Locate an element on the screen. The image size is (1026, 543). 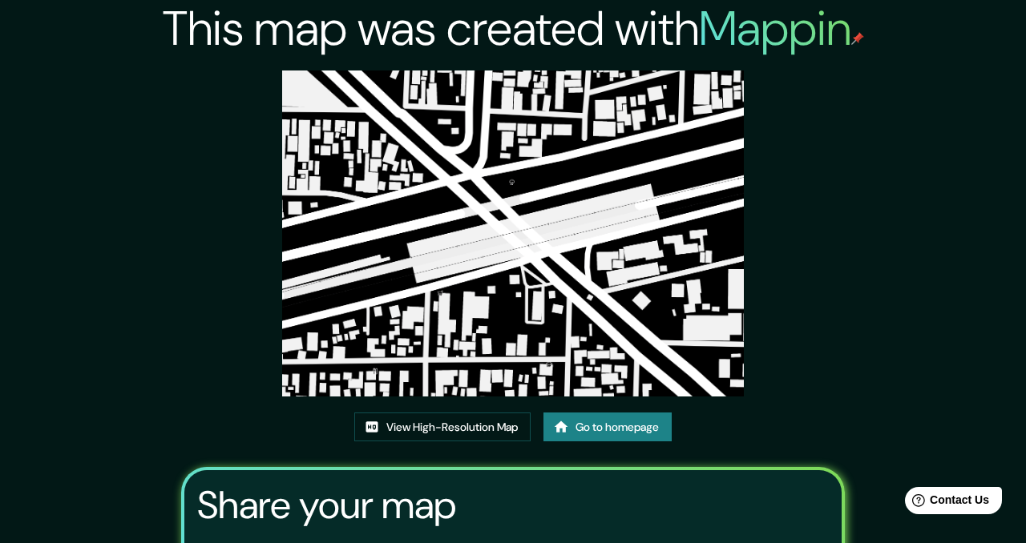
img: mappin-pin is located at coordinates (857, 38).